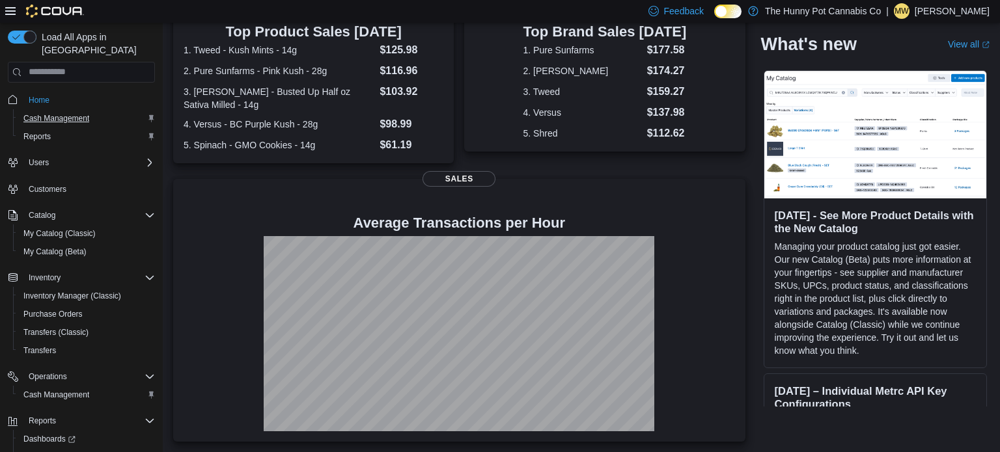 This screenshot has height=452, width=1000. Describe the element at coordinates (72, 296) in the screenshot. I see `span: Inventory Manager (Classic)` at that location.